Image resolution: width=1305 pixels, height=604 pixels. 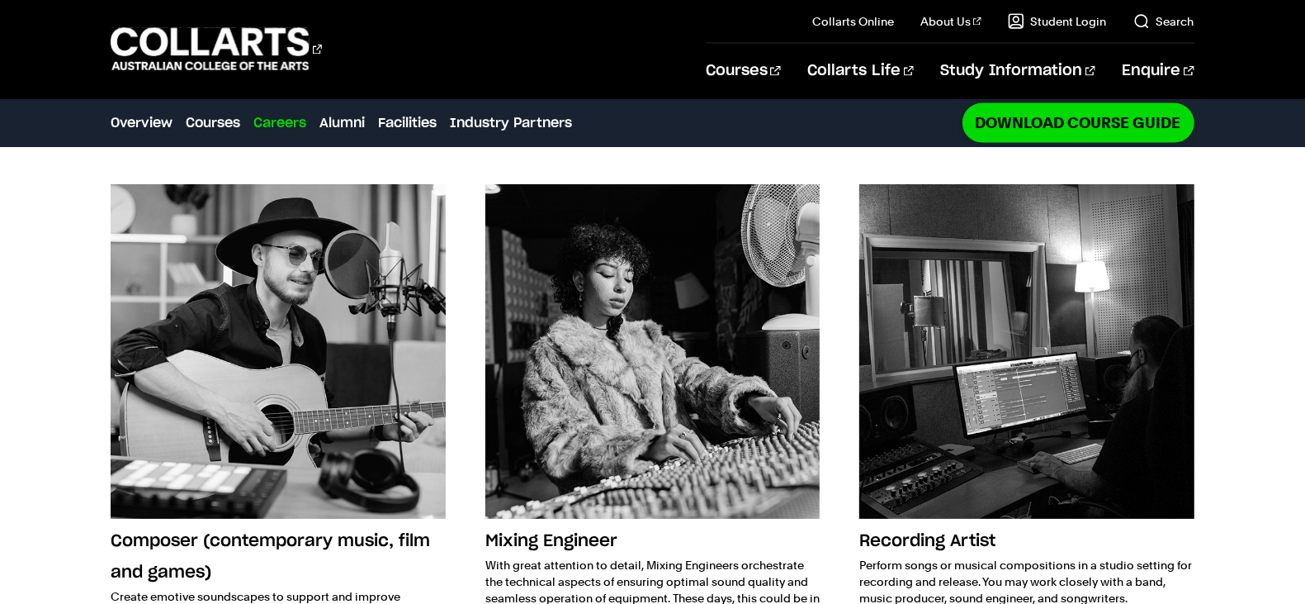 What do you see at coordinates (860, 71) in the screenshot?
I see `a: Collarts Life` at bounding box center [860, 71].